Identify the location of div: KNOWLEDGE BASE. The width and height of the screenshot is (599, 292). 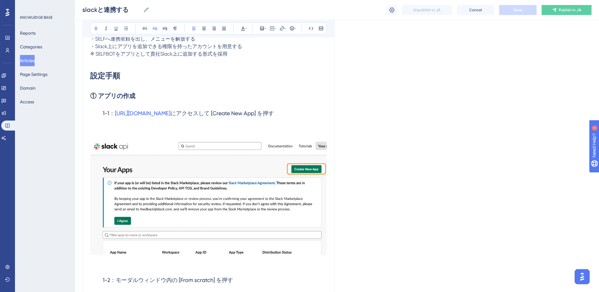
(36, 17).